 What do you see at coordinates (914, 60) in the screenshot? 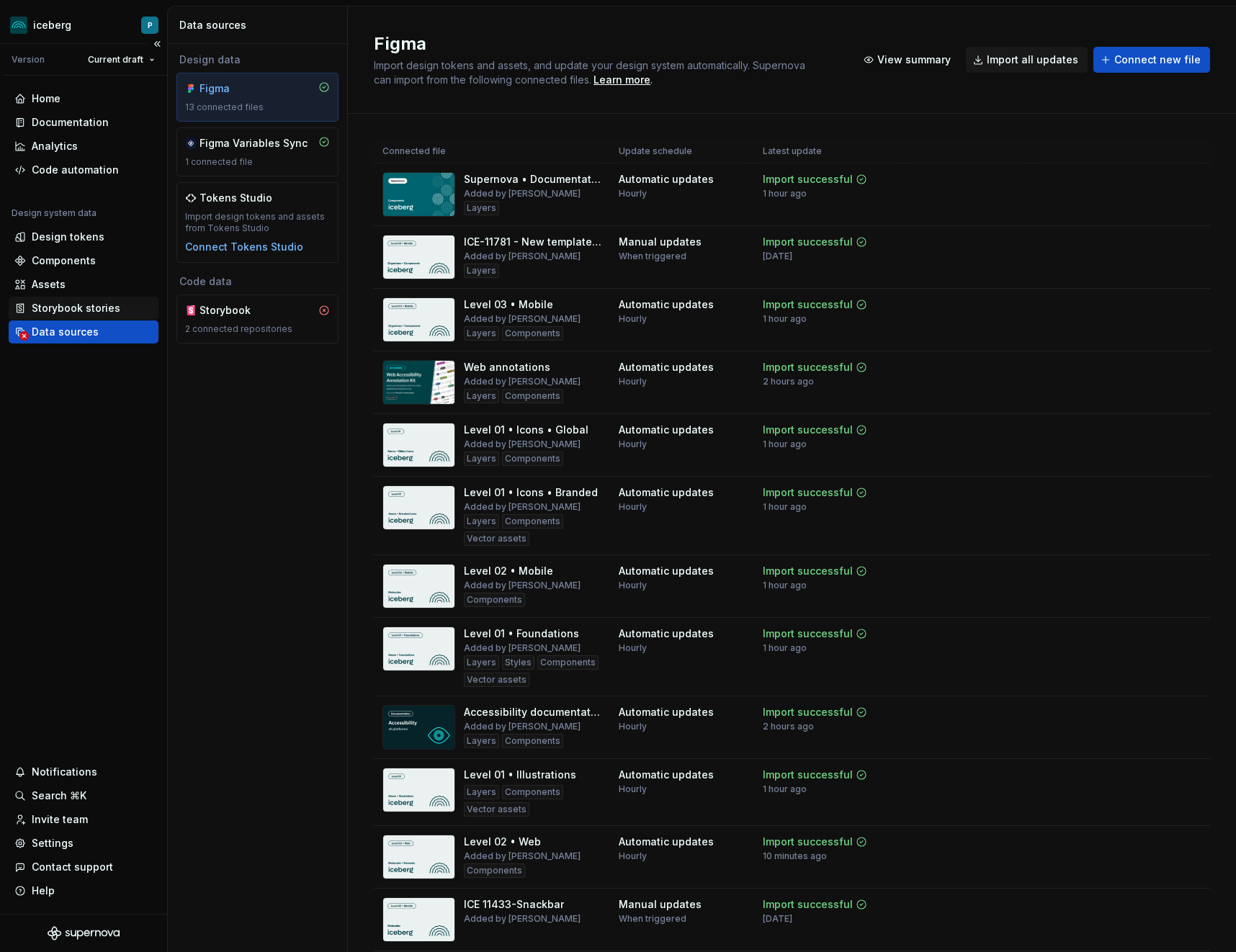
I see `span: View summary` at bounding box center [914, 60].